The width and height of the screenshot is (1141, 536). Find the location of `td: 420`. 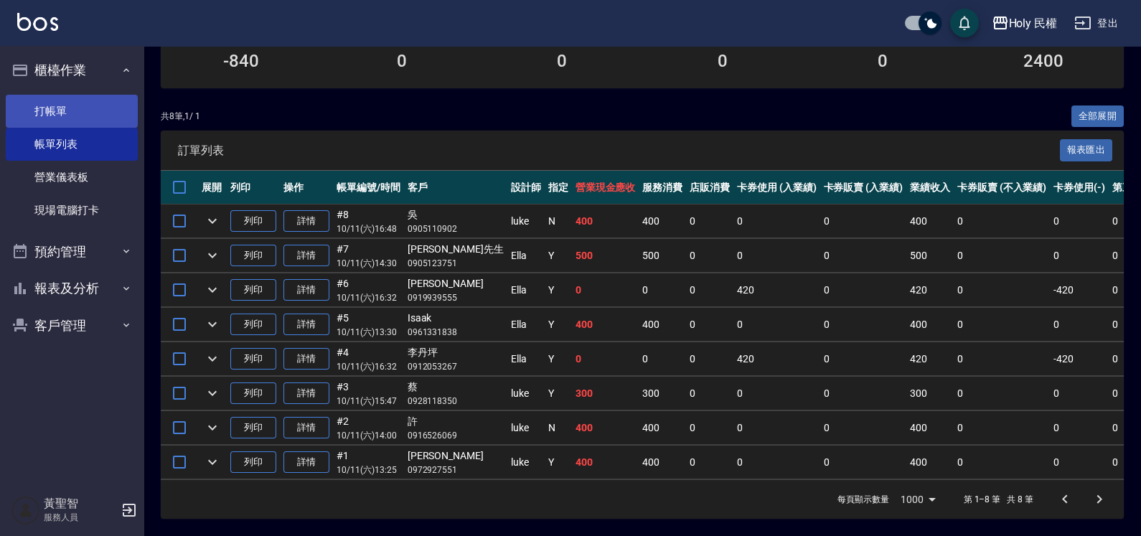

td: 420 is located at coordinates (930, 359).